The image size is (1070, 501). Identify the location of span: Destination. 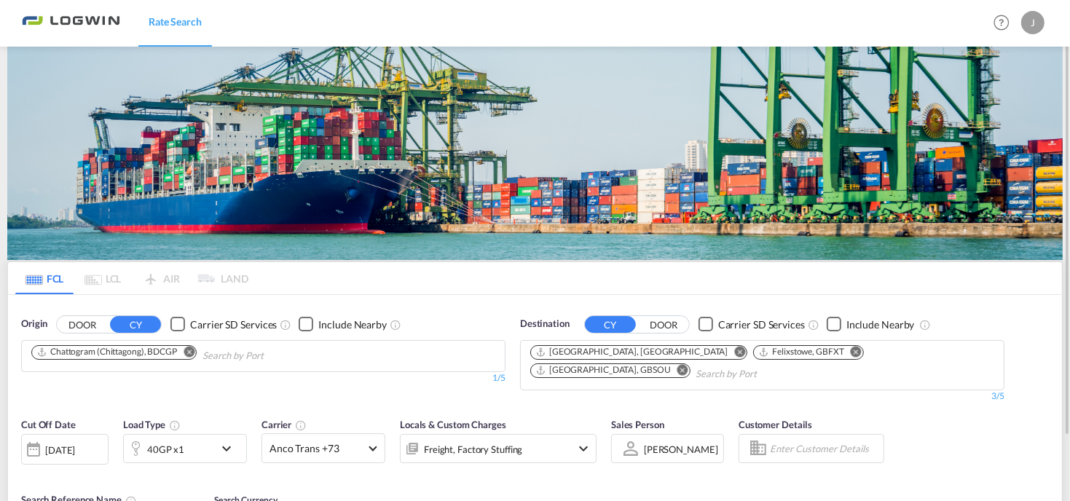
(545, 324).